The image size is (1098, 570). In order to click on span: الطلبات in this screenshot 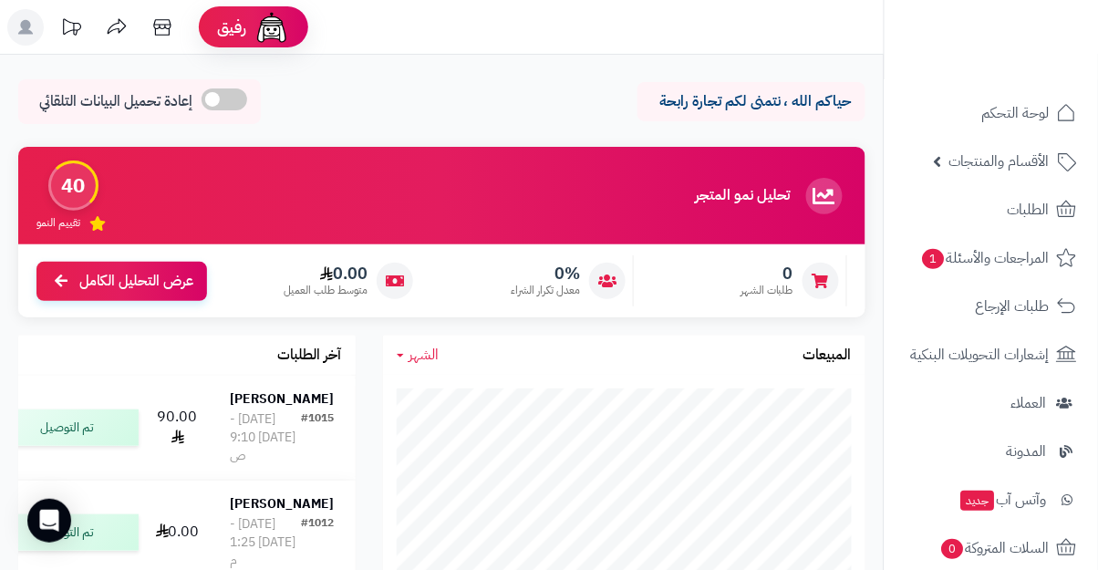, I will do `click(1029, 210)`.